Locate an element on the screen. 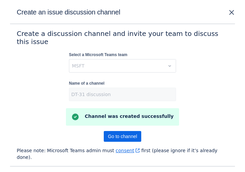 The height and width of the screenshot is (172, 245). a: close is located at coordinates (232, 13).